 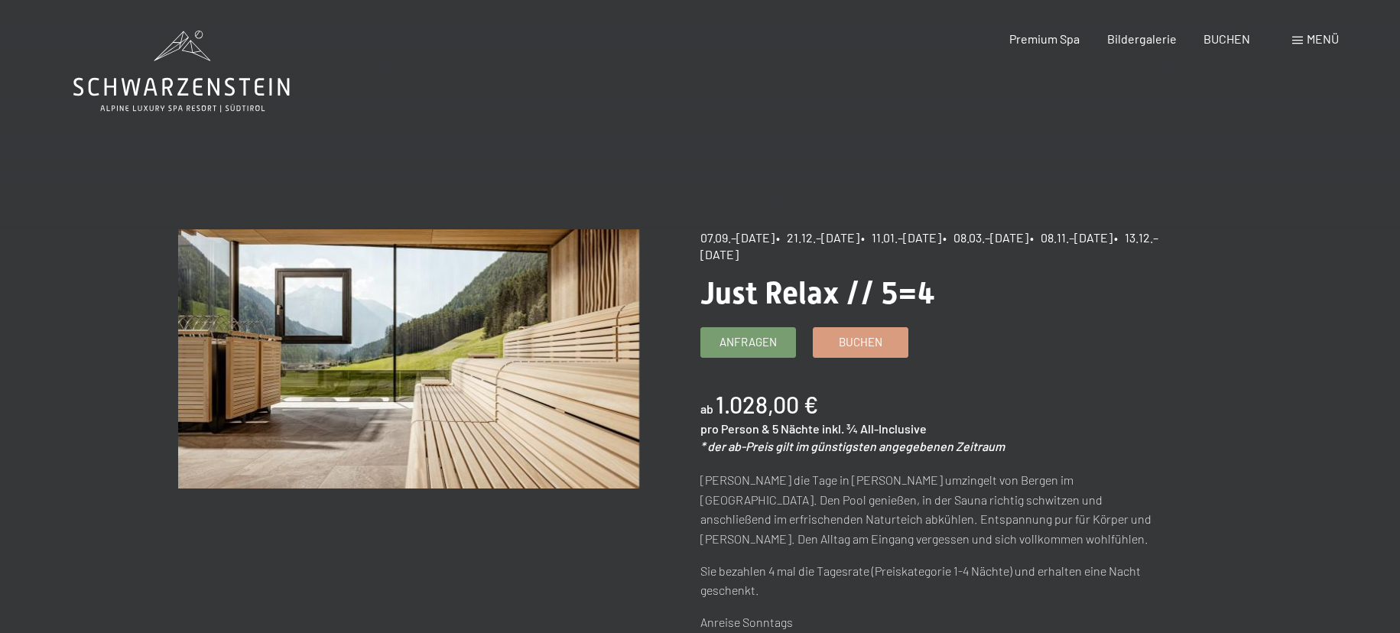 What do you see at coordinates (706, 408) in the screenshot?
I see `span: ab` at bounding box center [706, 408].